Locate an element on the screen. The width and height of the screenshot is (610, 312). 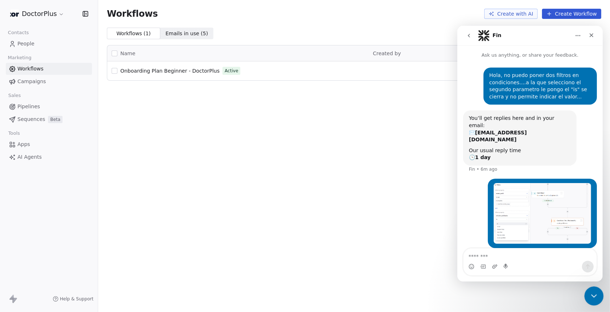
img: Profile image for Fin is located at coordinates (27, 10).